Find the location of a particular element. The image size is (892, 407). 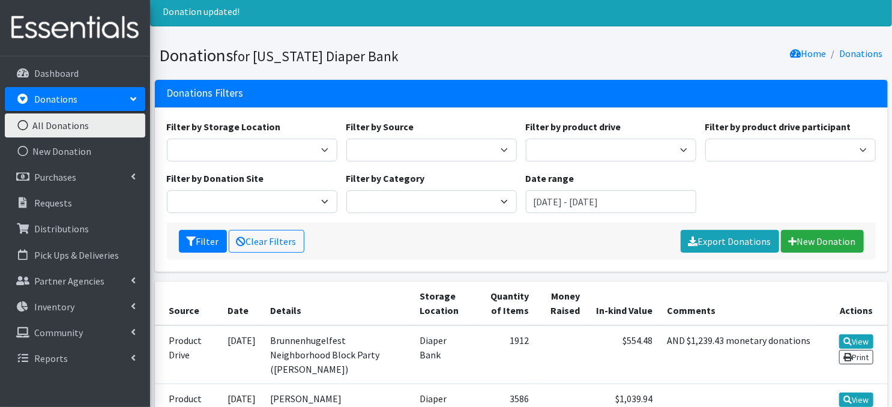

td: Product Drive is located at coordinates (187, 355).